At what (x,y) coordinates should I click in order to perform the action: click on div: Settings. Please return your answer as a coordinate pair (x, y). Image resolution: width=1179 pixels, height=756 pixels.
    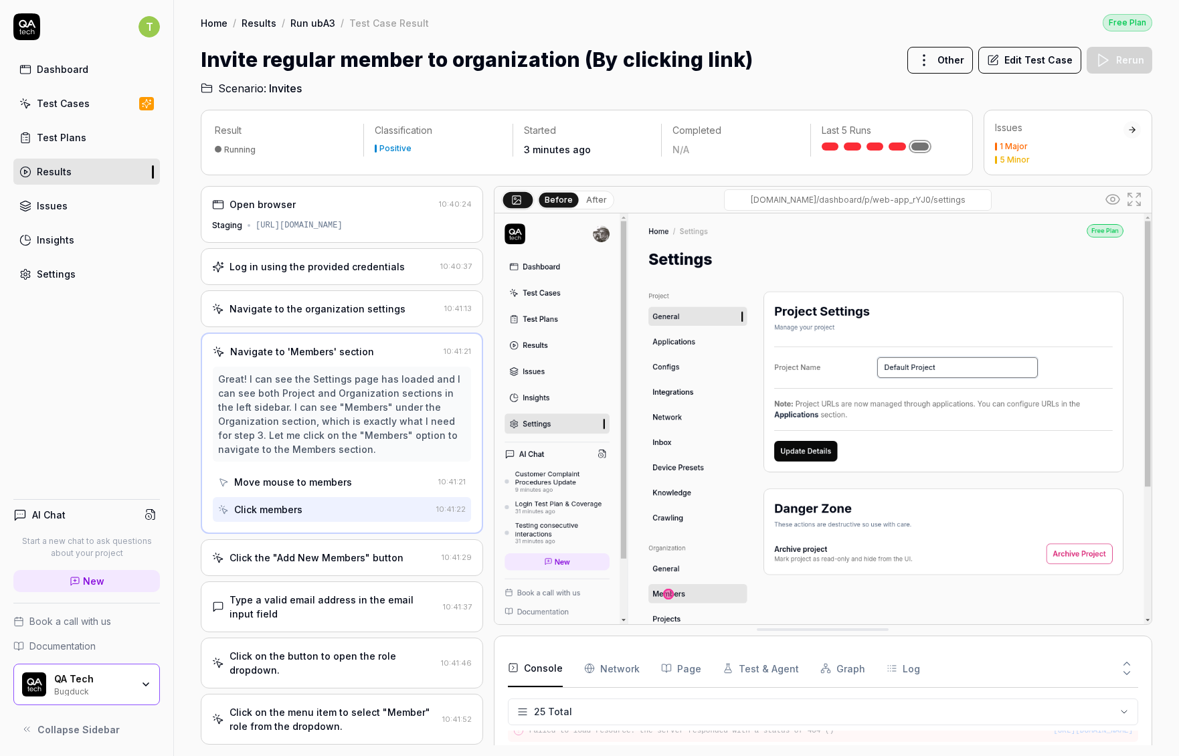
    Looking at the image, I should click on (56, 274).